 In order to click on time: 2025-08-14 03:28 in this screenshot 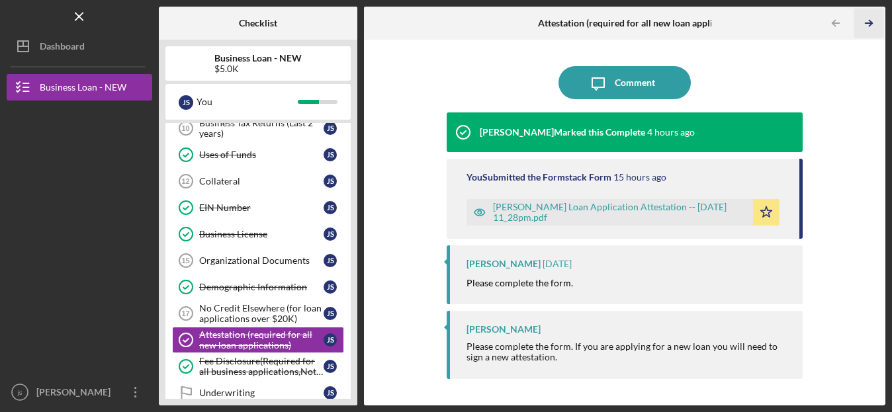, I will do `click(640, 177)`.